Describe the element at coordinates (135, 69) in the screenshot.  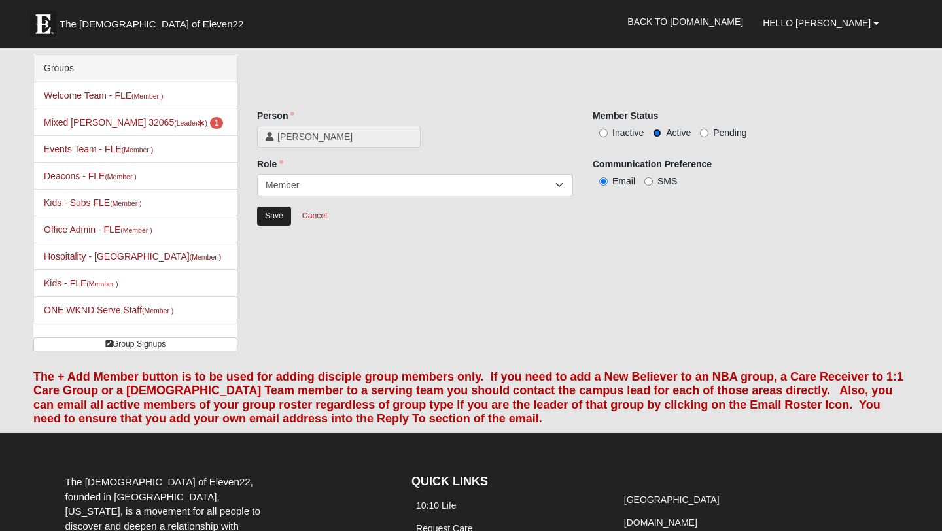
I see `div: Groups` at that location.